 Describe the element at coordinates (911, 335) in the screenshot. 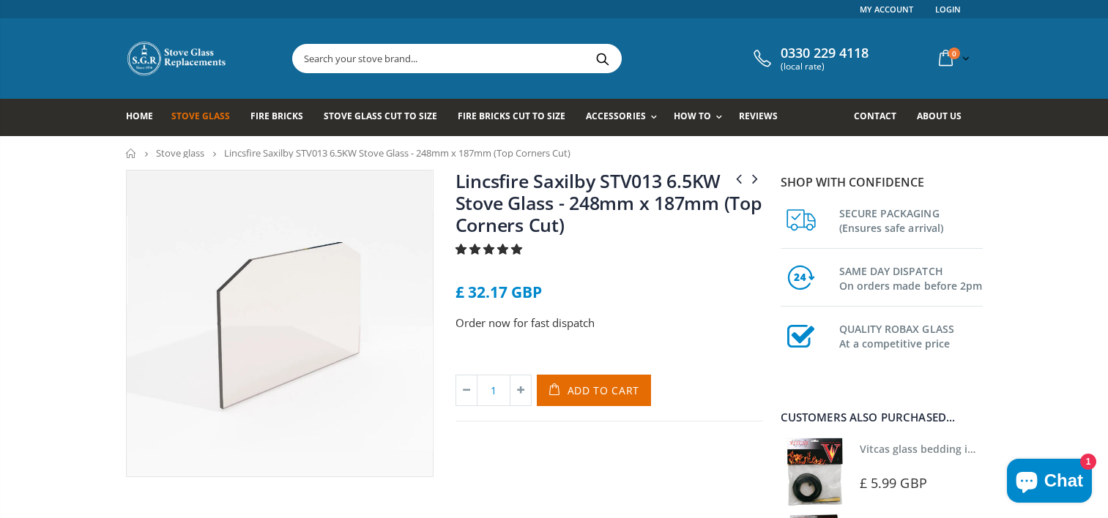

I see `h3: QUALITY ROBAX GLASS At a competitive price` at that location.